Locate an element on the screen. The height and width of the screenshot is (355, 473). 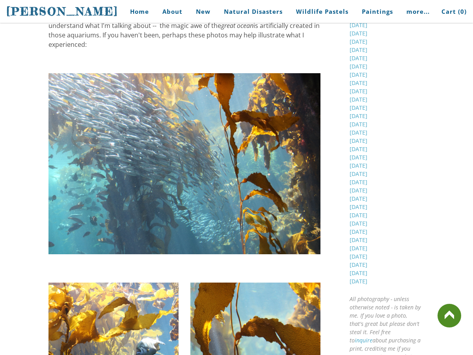
a: About is located at coordinates (172, 11).